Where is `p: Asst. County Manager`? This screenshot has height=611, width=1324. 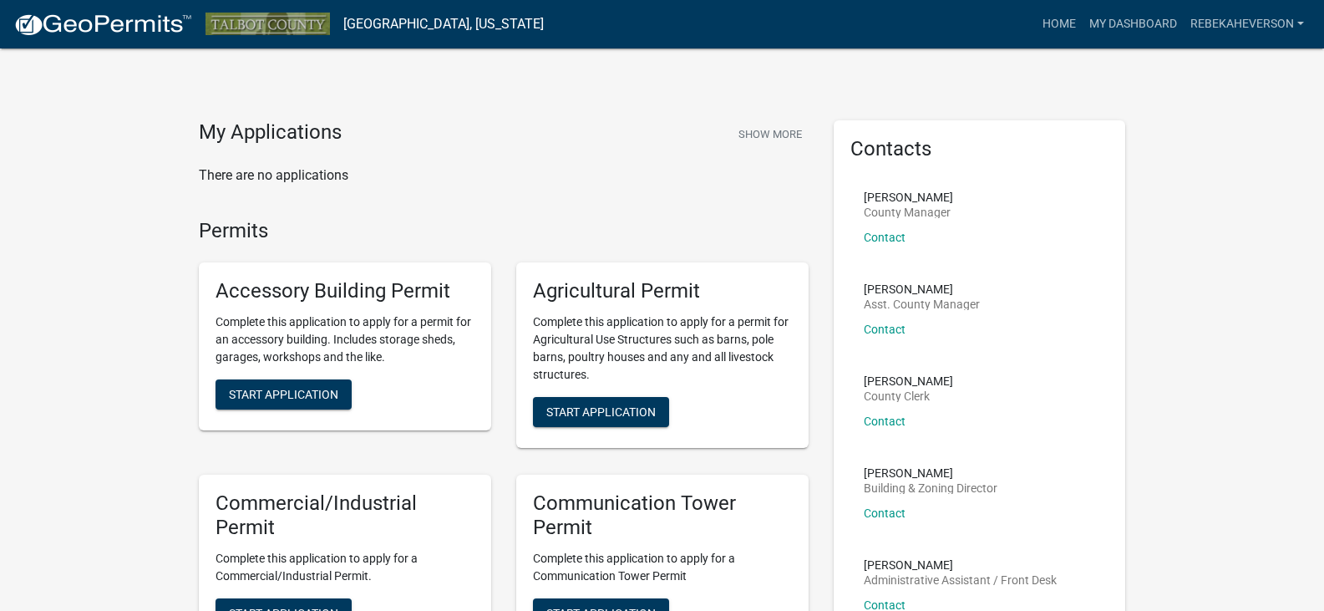 p: Asst. County Manager is located at coordinates (921, 304).